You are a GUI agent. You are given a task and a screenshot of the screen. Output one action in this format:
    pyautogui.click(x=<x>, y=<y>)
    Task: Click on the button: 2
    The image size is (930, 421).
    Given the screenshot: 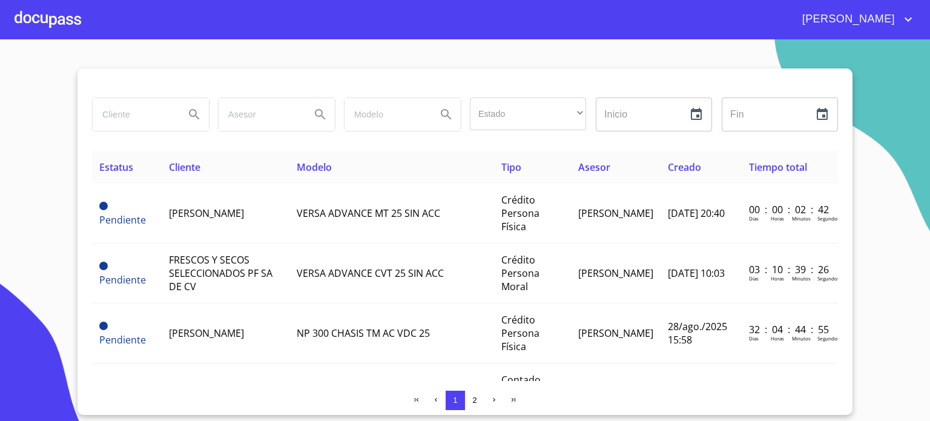 What is the action you would take?
    pyautogui.click(x=475, y=400)
    